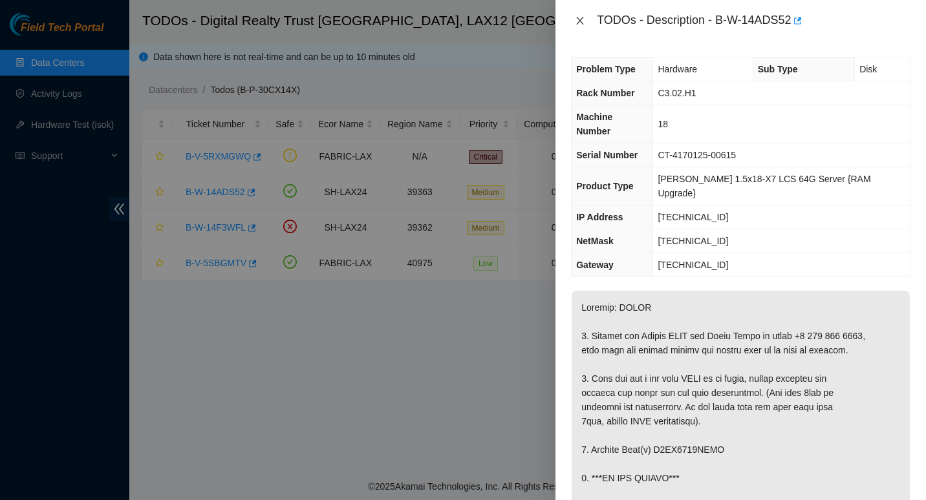 This screenshot has height=500, width=926. What do you see at coordinates (594, 124) in the screenshot?
I see `span: Machine Number` at bounding box center [594, 124].